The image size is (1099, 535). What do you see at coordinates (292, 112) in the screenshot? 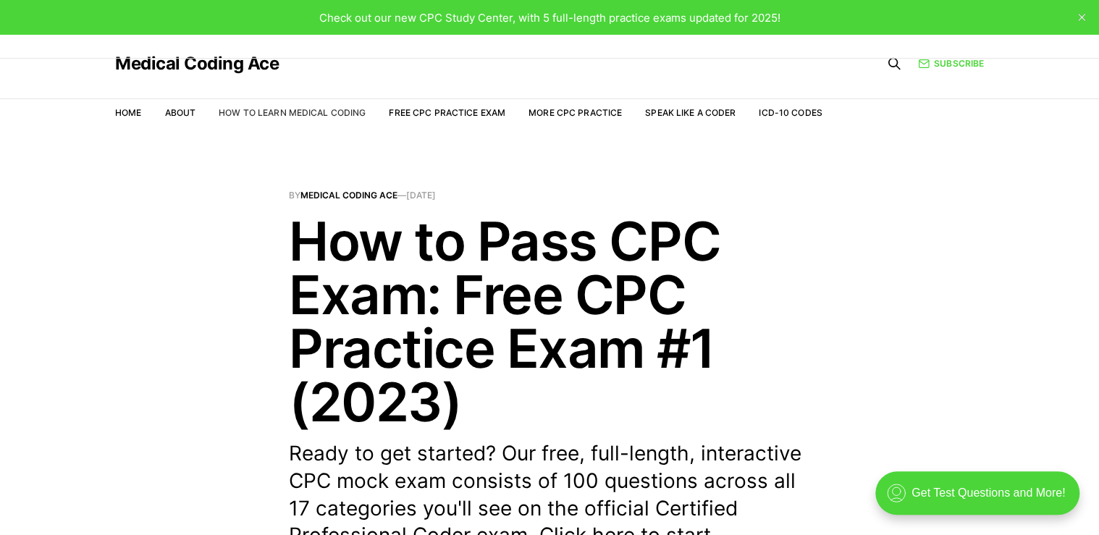
I see `a: How to Learn Medical Coding` at bounding box center [292, 112].